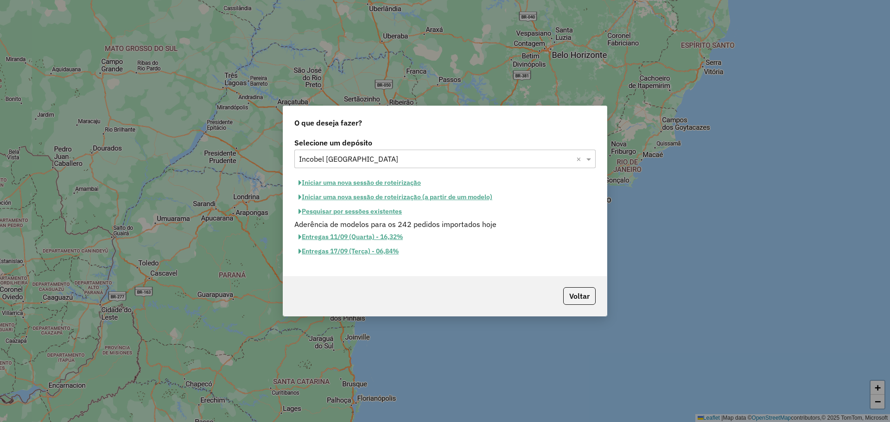 The height and width of the screenshot is (422, 890). Describe the element at coordinates (580, 159) in the screenshot. I see `span: Clear all` at that location.